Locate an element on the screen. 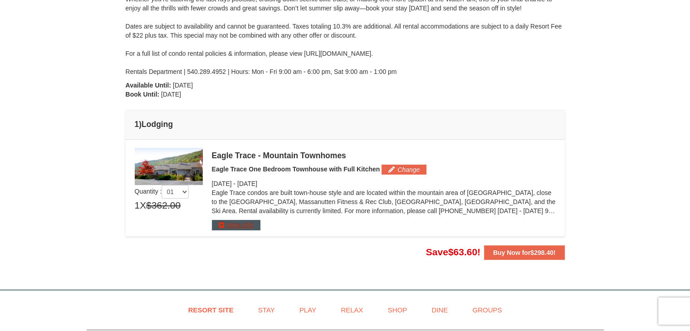 The width and height of the screenshot is (690, 331). button: Change is located at coordinates (404, 170).